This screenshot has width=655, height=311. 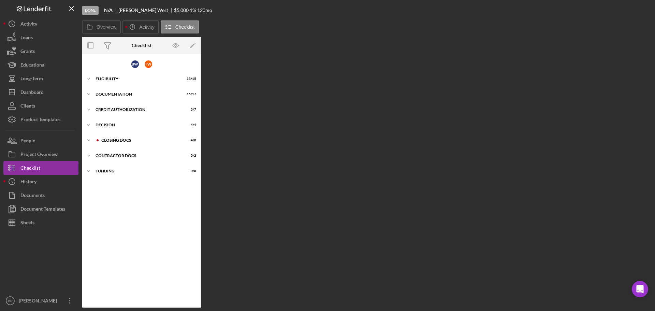 I want to click on div: Grants, so click(x=28, y=52).